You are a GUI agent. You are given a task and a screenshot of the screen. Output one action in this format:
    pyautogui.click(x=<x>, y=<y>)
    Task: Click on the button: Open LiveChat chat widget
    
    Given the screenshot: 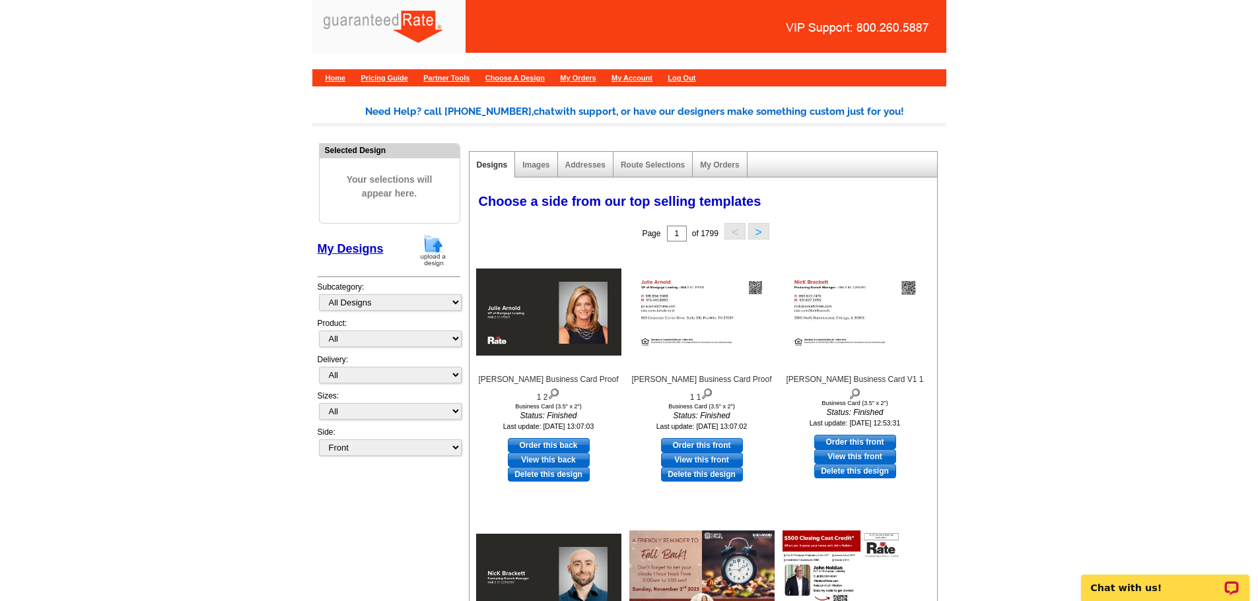 What is the action you would take?
    pyautogui.click(x=160, y=28)
    